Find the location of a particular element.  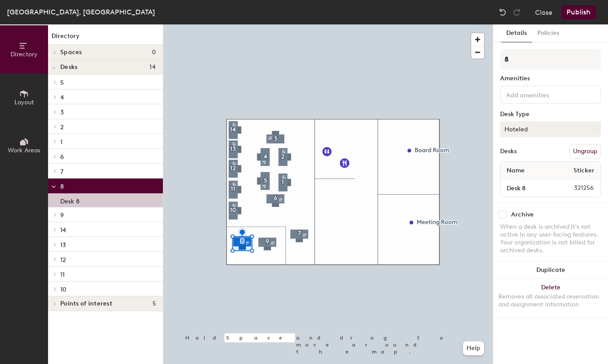

button: Hoteled is located at coordinates (550, 129).